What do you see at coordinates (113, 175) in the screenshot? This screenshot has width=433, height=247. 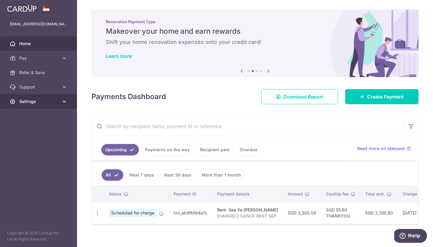 I see `a: All` at bounding box center [113, 175].